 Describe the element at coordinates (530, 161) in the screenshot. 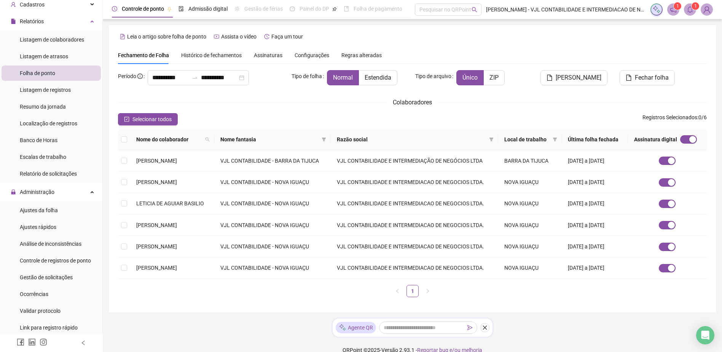

I see `td: BARRA DA TIJUCA` at that location.